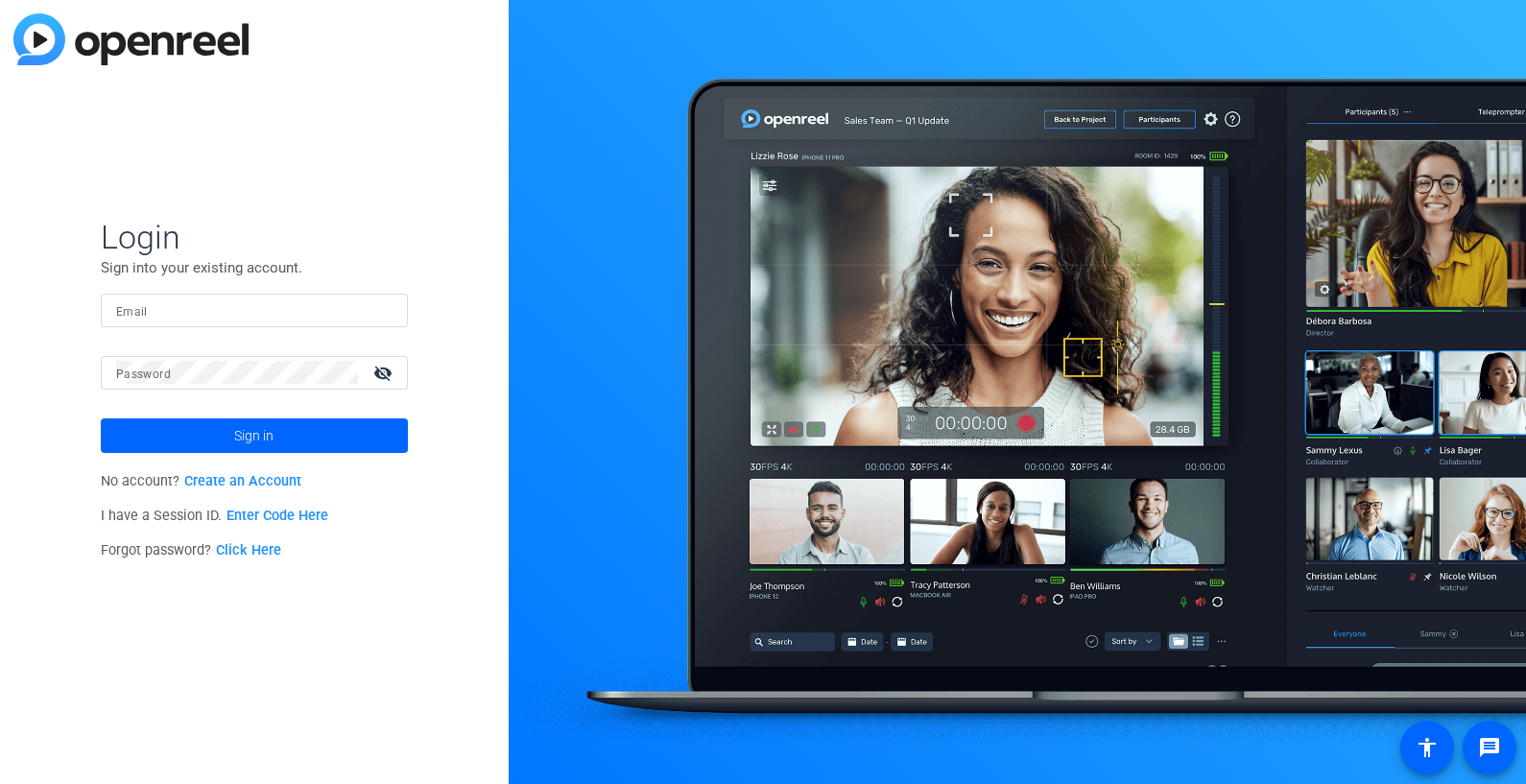 This screenshot has height=784, width=1526. I want to click on a: Create an Account, so click(243, 481).